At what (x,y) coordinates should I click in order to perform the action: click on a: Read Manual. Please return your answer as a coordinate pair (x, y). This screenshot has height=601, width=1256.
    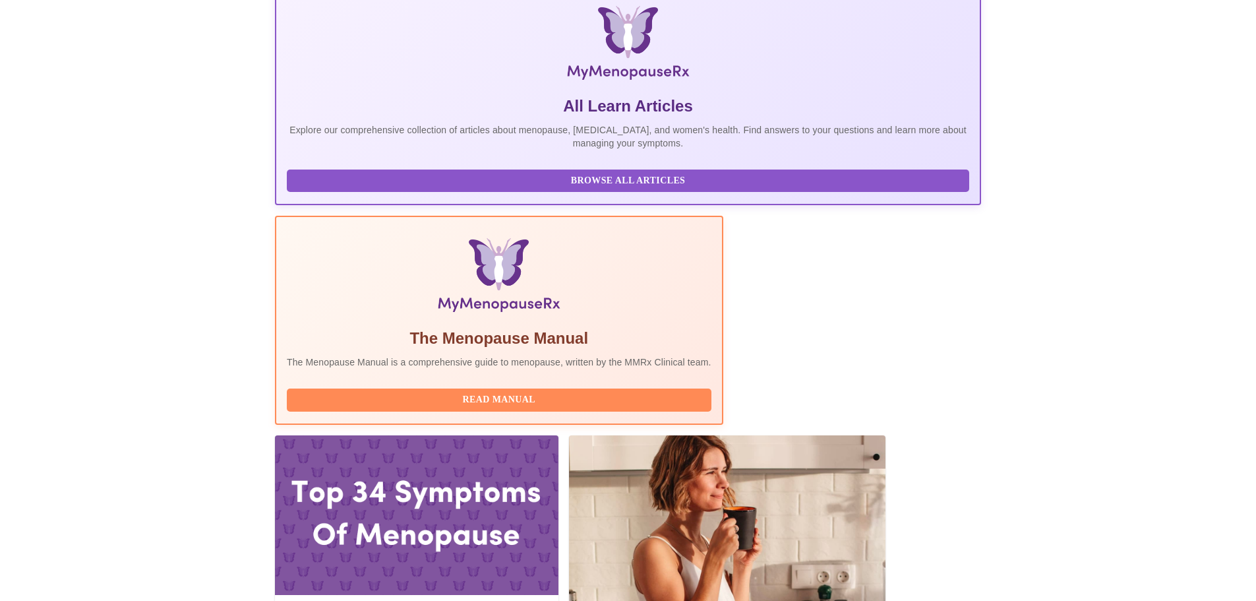
    Looking at the image, I should click on (500, 398).